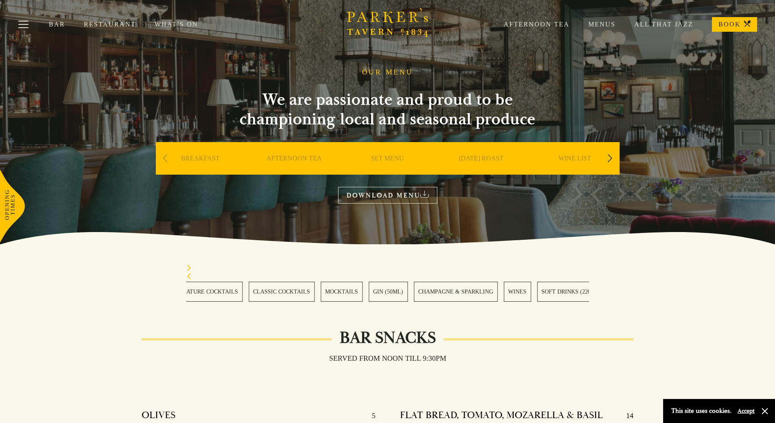 Image resolution: width=775 pixels, height=423 pixels. I want to click on a: WINE LIST, so click(575, 170).